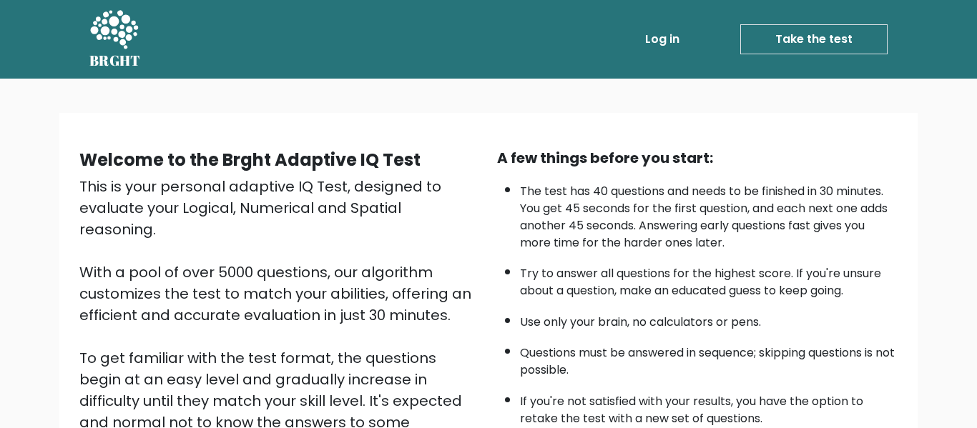  What do you see at coordinates (115, 39) in the screenshot?
I see `a: BRGHT` at bounding box center [115, 39].